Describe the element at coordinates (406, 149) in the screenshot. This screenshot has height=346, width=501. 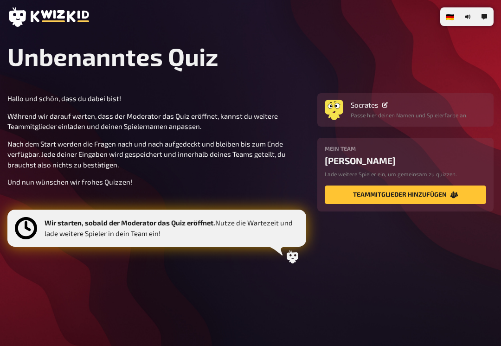
I see `h4: Mein Team` at that location.